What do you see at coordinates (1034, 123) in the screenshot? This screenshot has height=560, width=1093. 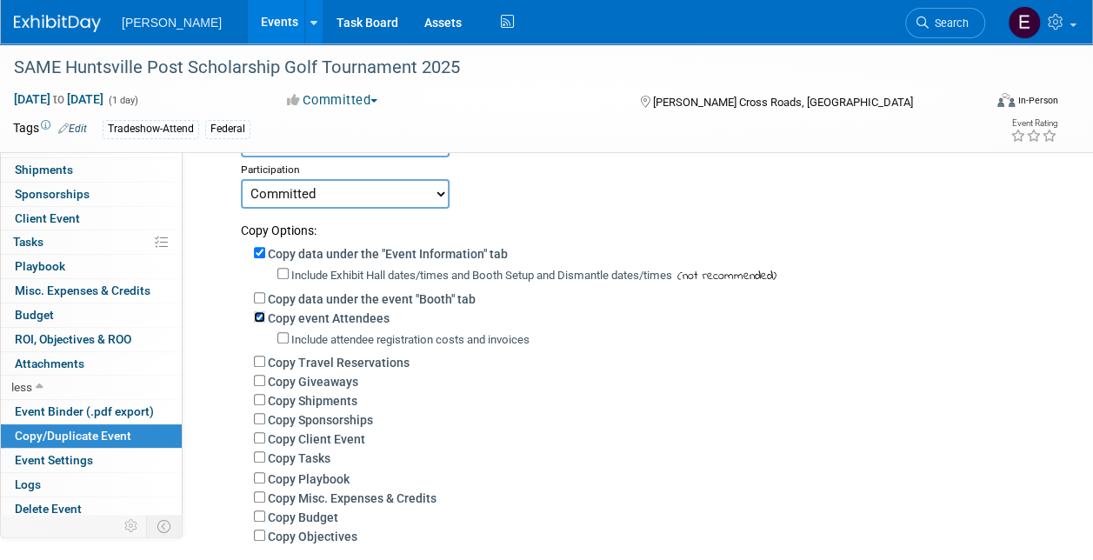 I see `div: Event Rating` at bounding box center [1034, 123].